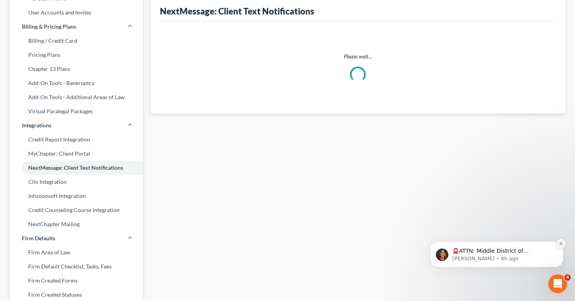  What do you see at coordinates (76, 111) in the screenshot?
I see `a: Virtual Paralegal Packages` at bounding box center [76, 111].